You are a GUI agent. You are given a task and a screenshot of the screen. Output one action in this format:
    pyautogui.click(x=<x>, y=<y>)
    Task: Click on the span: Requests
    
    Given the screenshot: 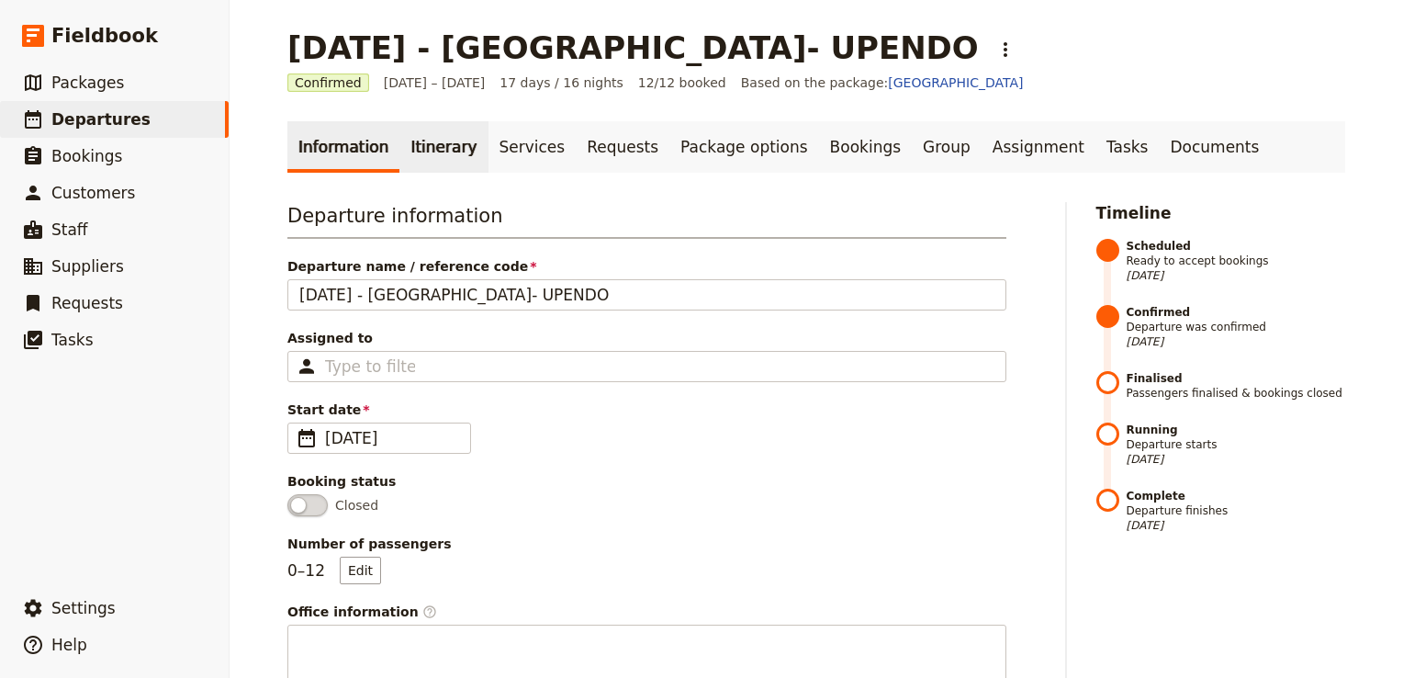 What is the action you would take?
    pyautogui.click(x=87, y=303)
    